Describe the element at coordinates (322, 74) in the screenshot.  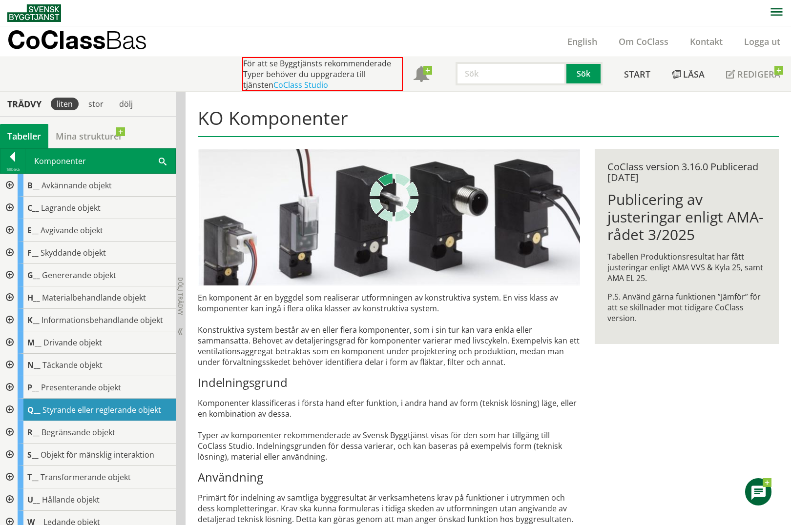
I see `div: För att se Byggtjänsts rekommenderade Typer behöver du uppgradera till tjänsten` at that location.